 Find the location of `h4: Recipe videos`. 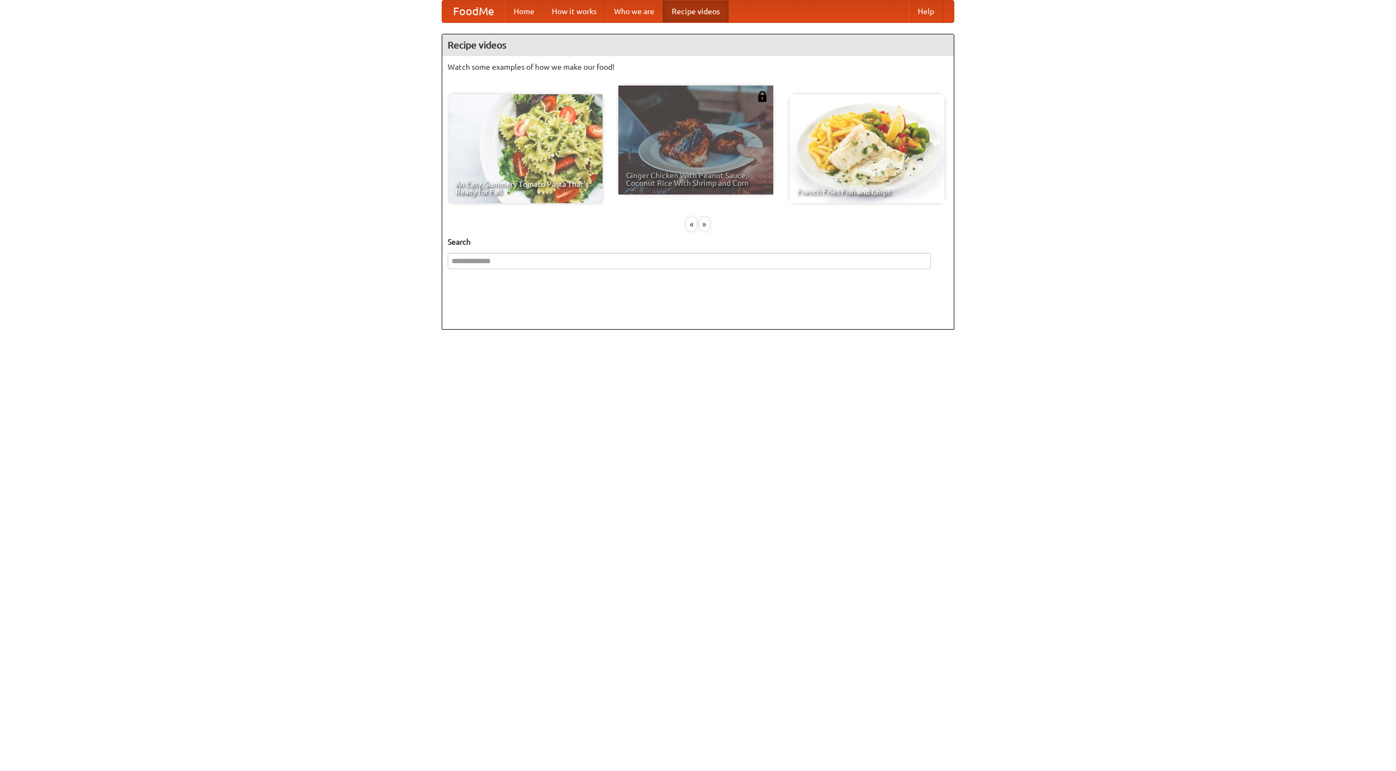

h4: Recipe videos is located at coordinates (698, 45).